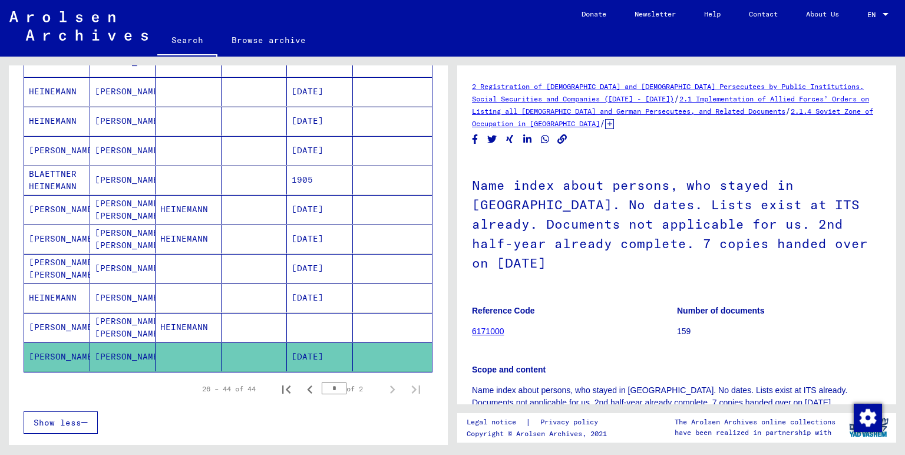 The height and width of the screenshot is (455, 905). Describe the element at coordinates (286, 389) in the screenshot. I see `button: First page` at that location.